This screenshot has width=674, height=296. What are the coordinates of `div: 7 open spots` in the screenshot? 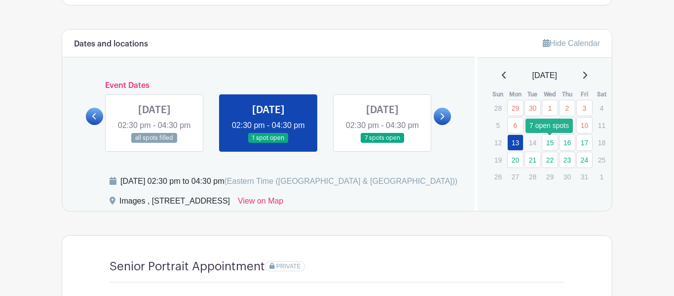 It's located at (549, 125).